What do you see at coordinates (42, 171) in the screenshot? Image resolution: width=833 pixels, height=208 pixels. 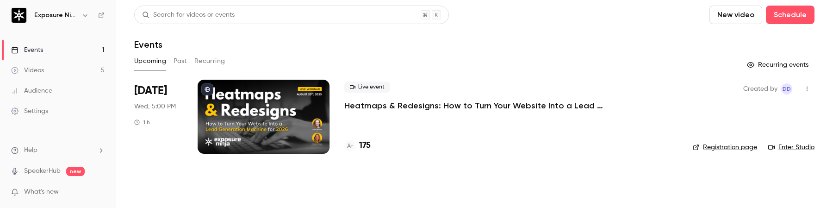 I see `a: SpeakerHub` at bounding box center [42, 171].